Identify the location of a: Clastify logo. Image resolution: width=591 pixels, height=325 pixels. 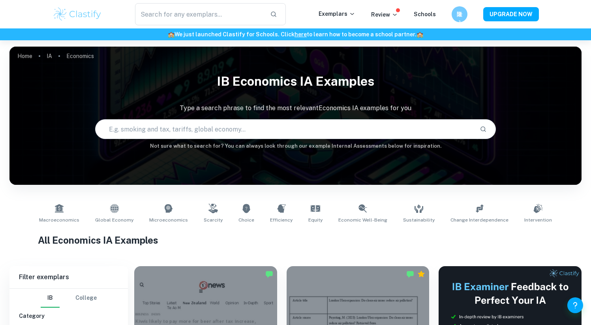
(77, 14).